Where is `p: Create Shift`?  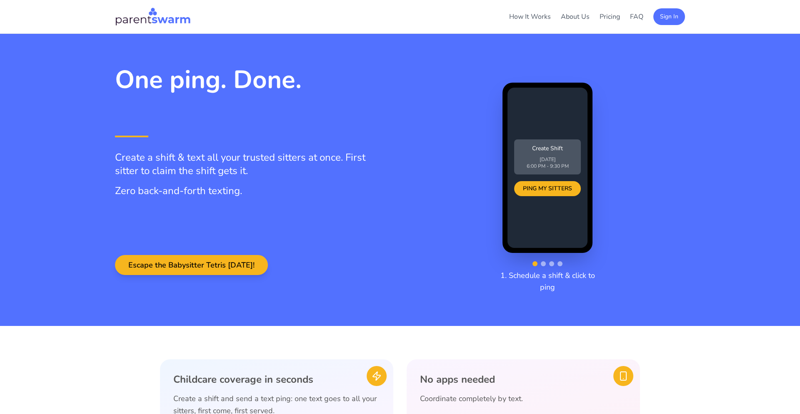
p: Create Shift is located at coordinates (548, 148).